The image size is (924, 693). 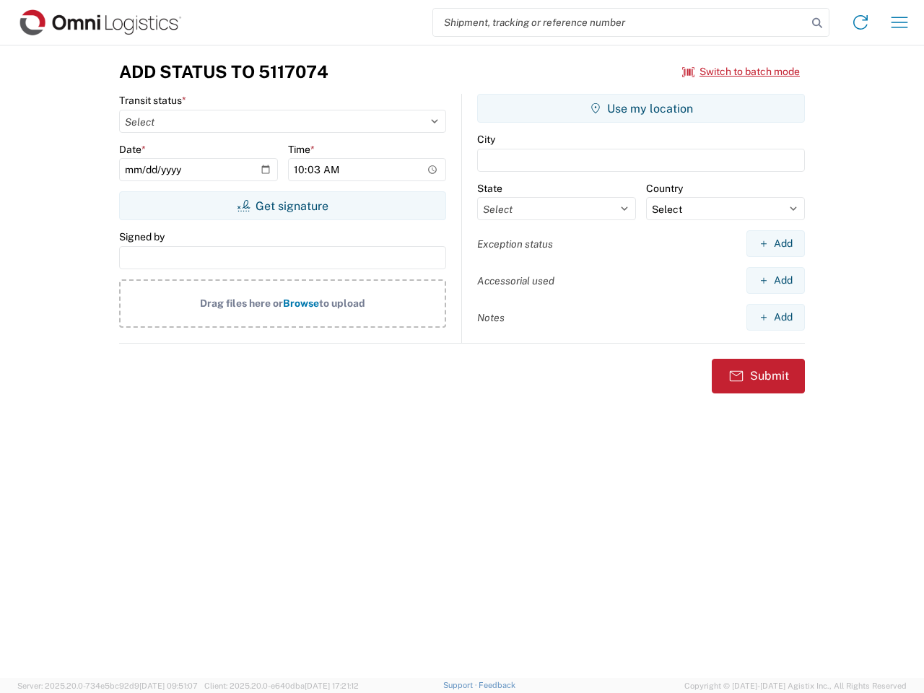 I want to click on label: Time, so click(x=301, y=149).